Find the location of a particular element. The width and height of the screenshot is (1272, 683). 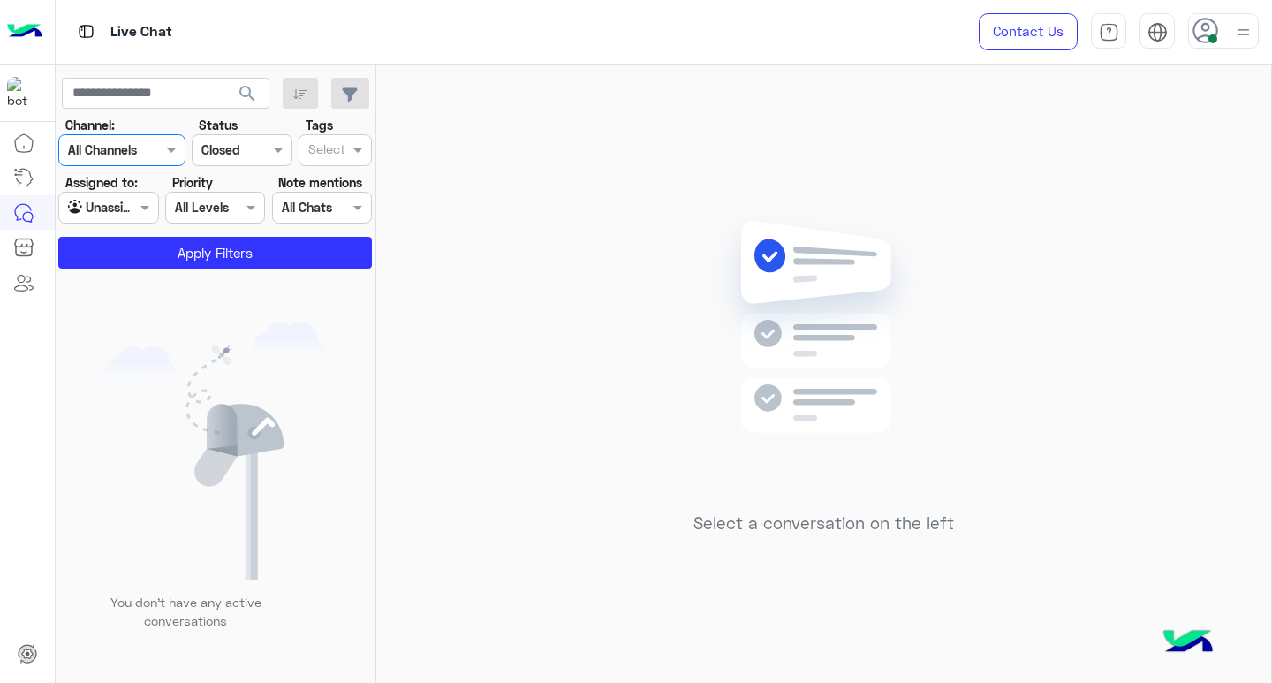

label: Note mentions is located at coordinates (320, 182).